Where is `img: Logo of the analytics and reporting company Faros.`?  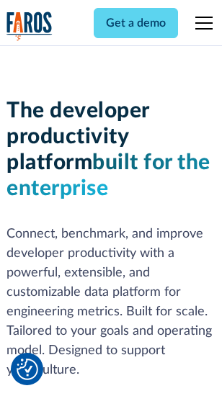 img: Logo of the analytics and reporting company Faros. is located at coordinates (30, 26).